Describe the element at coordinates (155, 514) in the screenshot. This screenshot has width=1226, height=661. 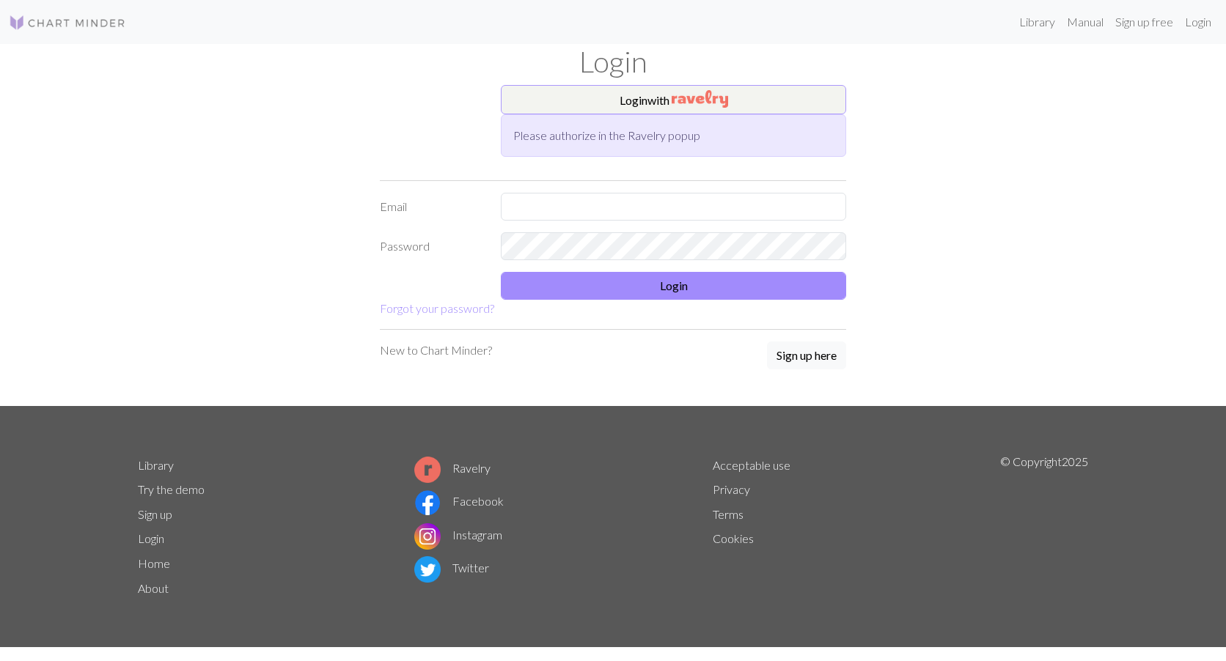
I see `a: Sign up` at that location.